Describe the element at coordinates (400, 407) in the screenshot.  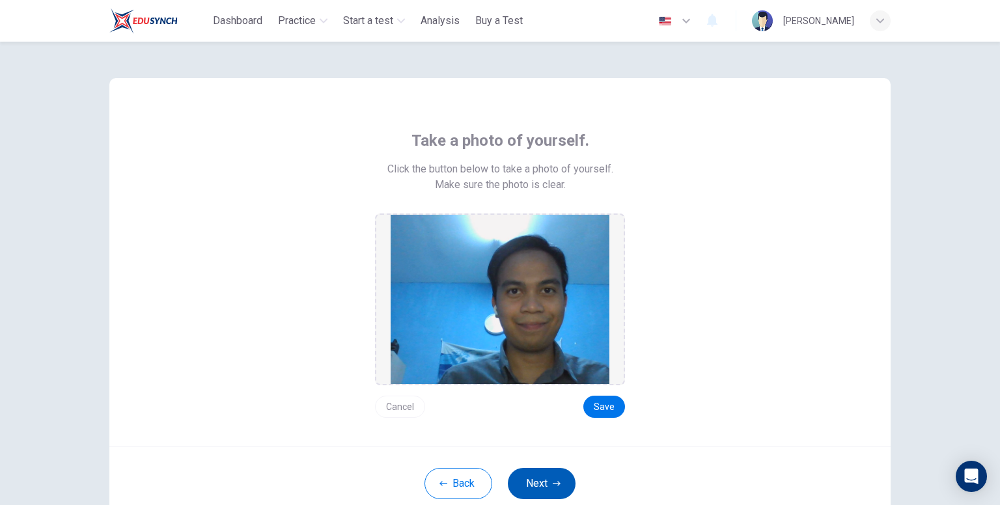
I see `button: Cancel` at that location.